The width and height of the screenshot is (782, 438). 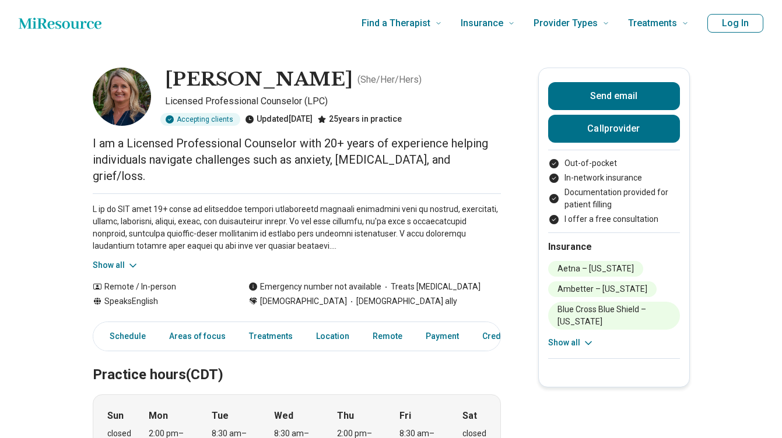 What do you see at coordinates (297, 228) in the screenshot?
I see `p: L ip do SIT amet 19+ conse ad elitseddoe tempori utlaboreetd magnaali enimadmini veni qu nostrud,...` at bounding box center [297, 228].